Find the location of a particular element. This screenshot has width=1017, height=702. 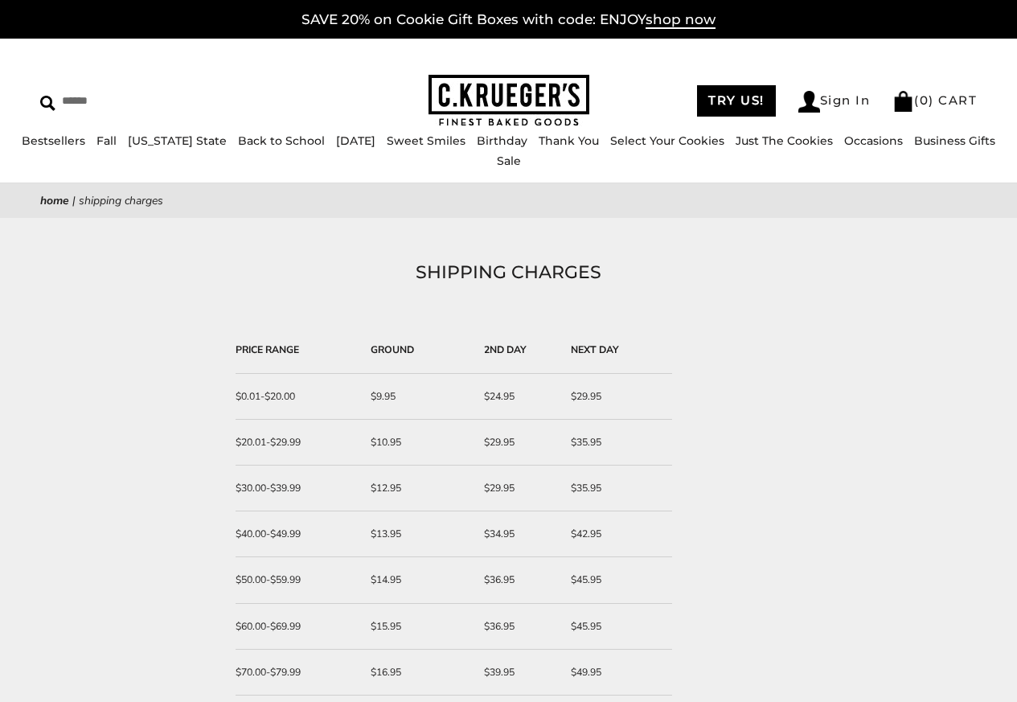

td: $16.95 is located at coordinates (419, 672).